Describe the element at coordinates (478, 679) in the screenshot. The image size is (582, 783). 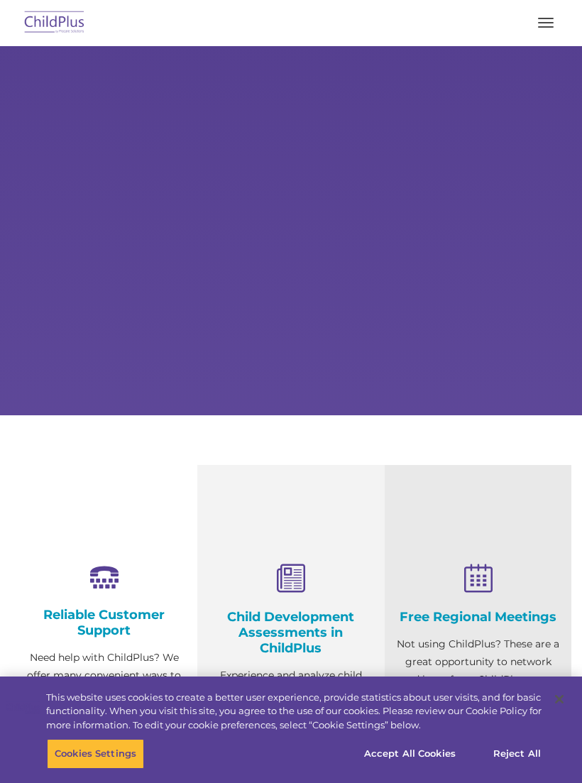
I see `p: Not using ChildPlus? These are a great opportunity to network and learn from ChildPlus users. Fin...` at that location.